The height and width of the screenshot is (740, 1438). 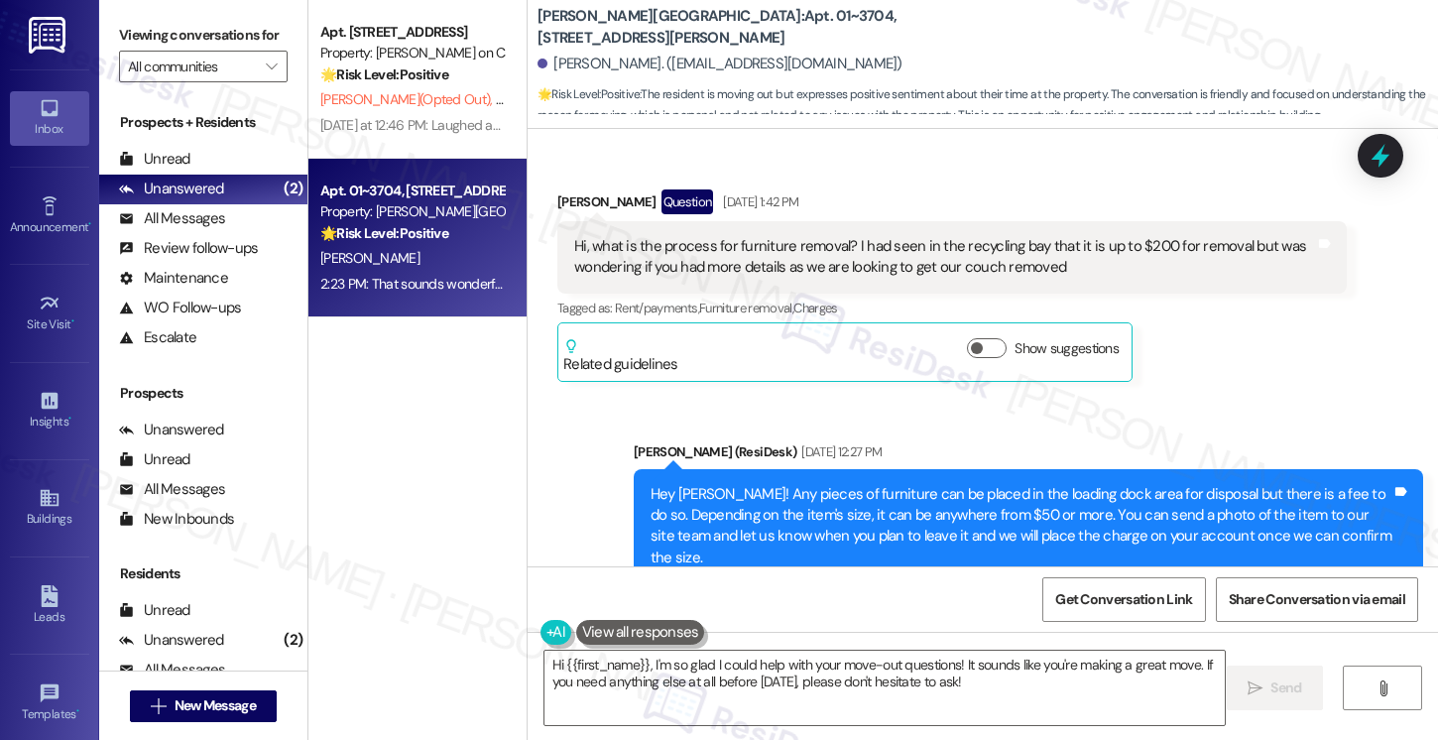 I want to click on span: New Message, so click(x=215, y=705).